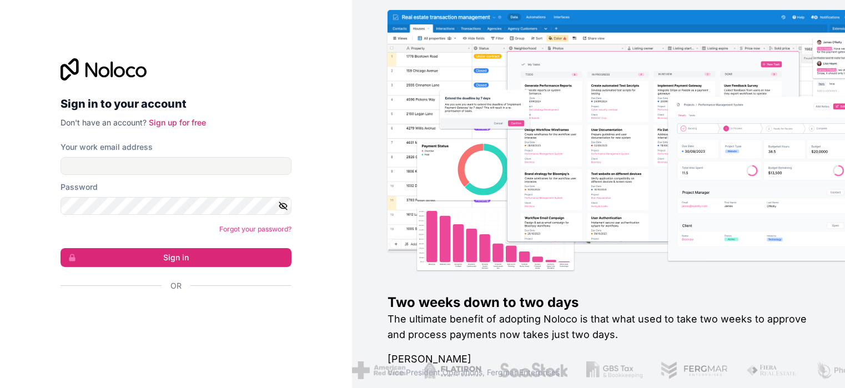 The height and width of the screenshot is (388, 845). What do you see at coordinates (379, 370) in the screenshot?
I see `img: /assets/american-red-cross-BAupjrZR.png` at bounding box center [379, 370].